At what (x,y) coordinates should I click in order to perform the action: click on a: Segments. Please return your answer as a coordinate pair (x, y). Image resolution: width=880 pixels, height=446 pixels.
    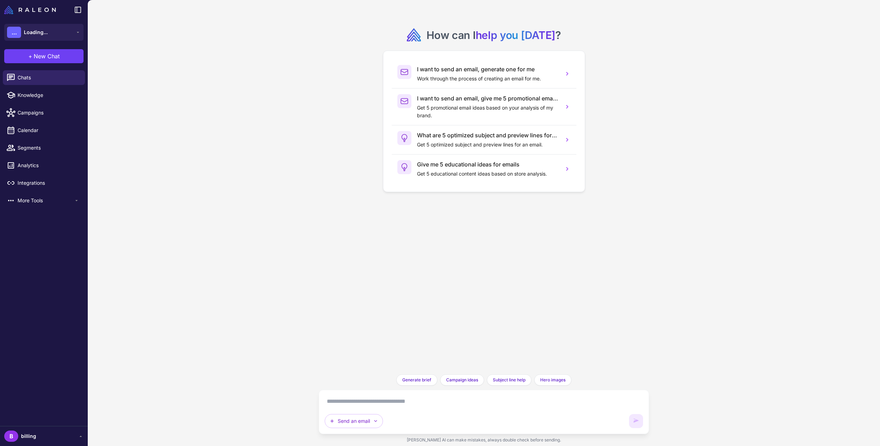
    Looking at the image, I should click on (44, 148).